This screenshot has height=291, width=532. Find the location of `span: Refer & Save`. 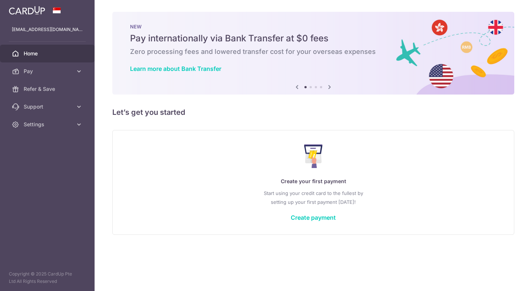

span: Refer & Save is located at coordinates (48, 89).